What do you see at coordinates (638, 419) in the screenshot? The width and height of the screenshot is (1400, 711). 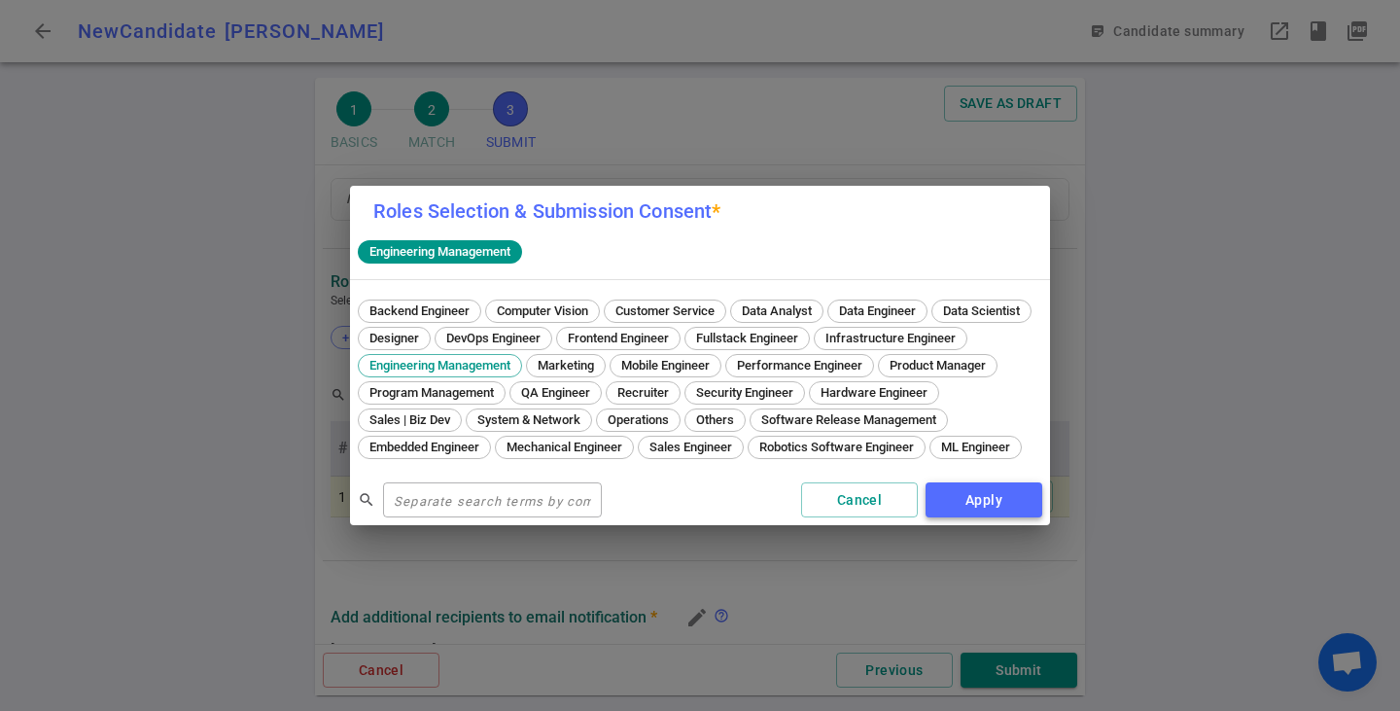 I see `span: Operations` at bounding box center [638, 419].